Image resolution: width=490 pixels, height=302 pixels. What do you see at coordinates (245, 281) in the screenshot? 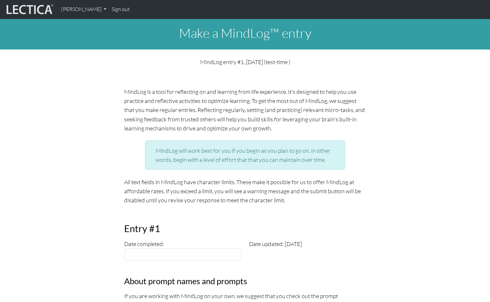
I see `h3: About prompt names and prompts` at bounding box center [245, 281].